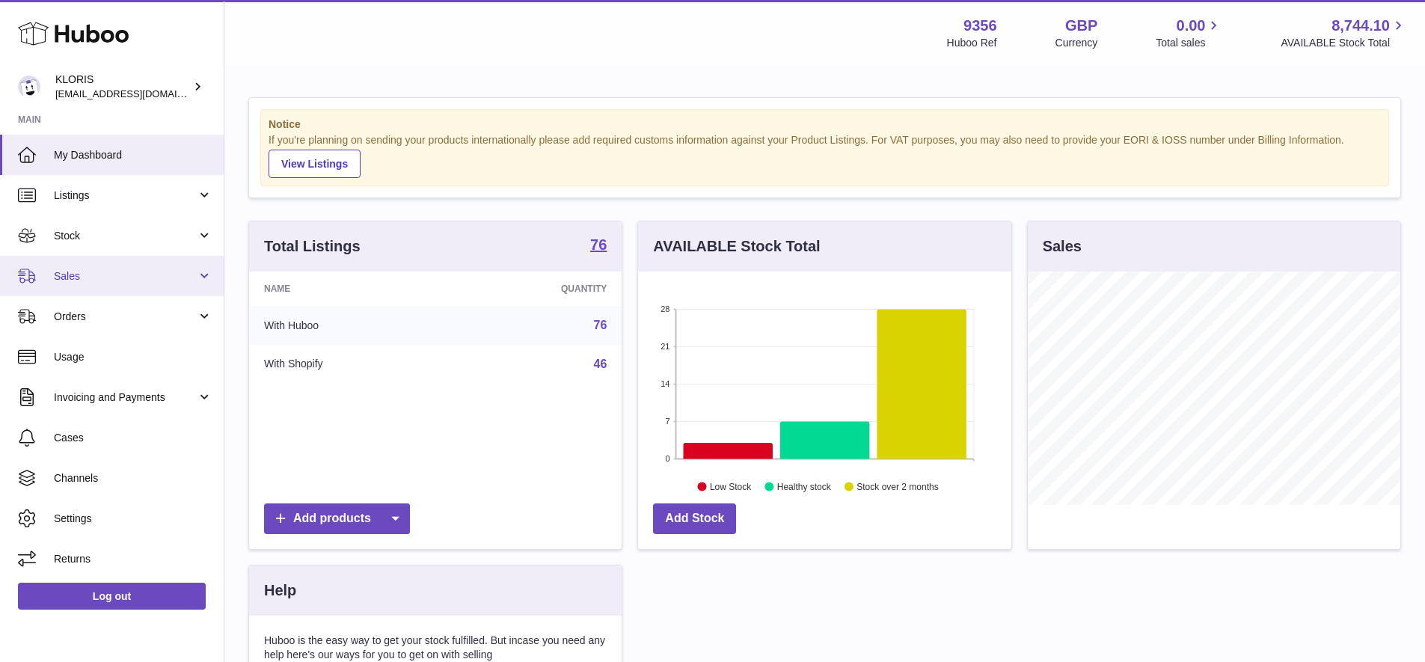 The height and width of the screenshot is (662, 1425). I want to click on a: 0.00 Total sales, so click(1188, 33).